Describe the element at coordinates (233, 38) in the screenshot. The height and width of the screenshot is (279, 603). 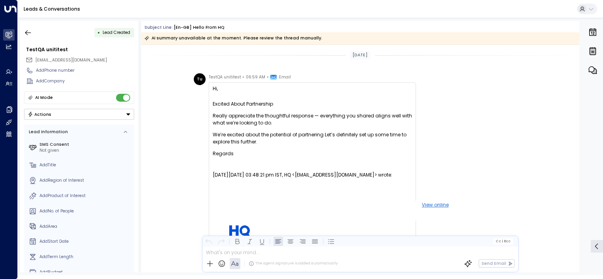
I see `div: AI summary unavailable at the moment. Please review the thread manually.` at that location.